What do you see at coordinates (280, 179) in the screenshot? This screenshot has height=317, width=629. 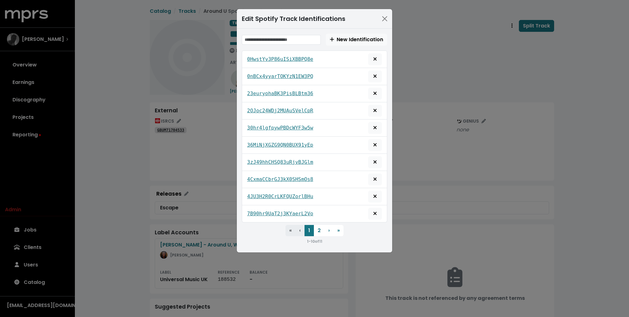 I see `tt: 4CxmaCCbrGJ3kX0SHSmOs8` at bounding box center [280, 179].